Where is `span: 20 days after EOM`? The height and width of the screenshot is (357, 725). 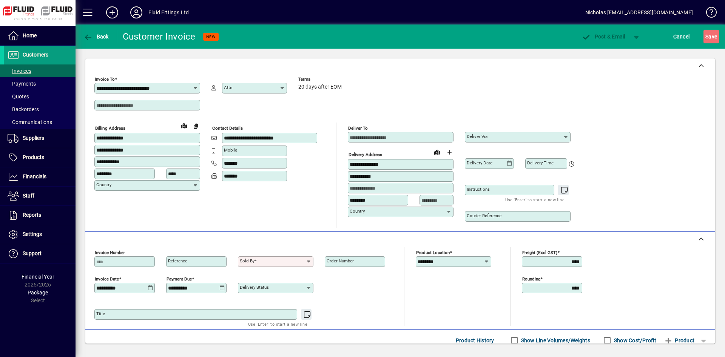 span: 20 days after EOM is located at coordinates (320, 87).